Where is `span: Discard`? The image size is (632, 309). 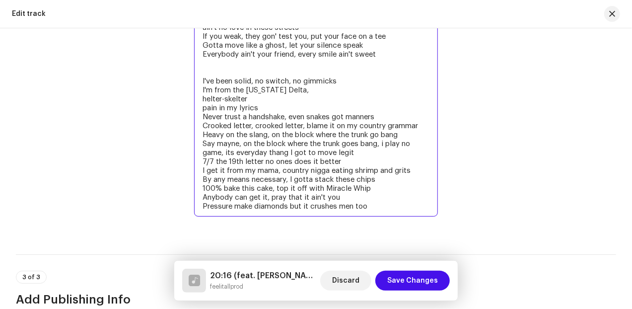
span: Discard is located at coordinates (346, 281).